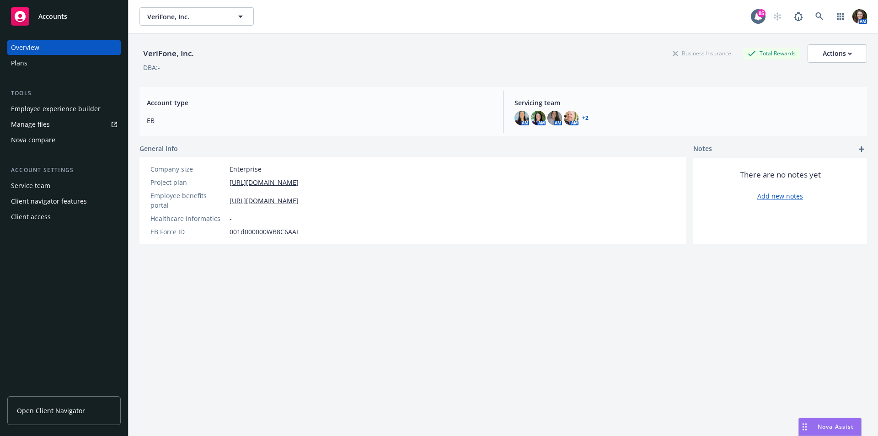 The width and height of the screenshot is (878, 436). Describe the element at coordinates (188, 200) in the screenshot. I see `div: Employee benefits portal` at that location.